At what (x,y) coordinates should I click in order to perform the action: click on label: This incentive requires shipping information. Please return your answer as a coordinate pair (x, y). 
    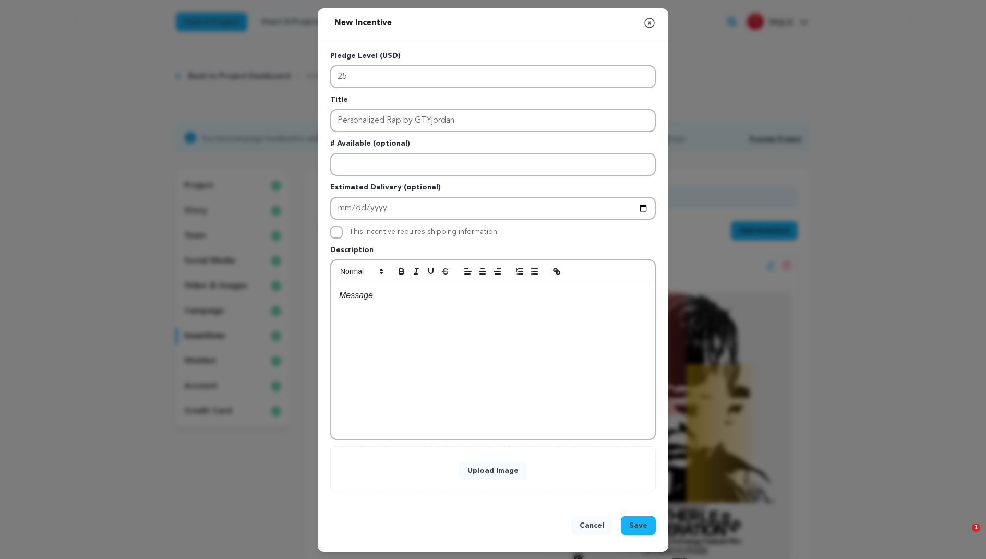
    Looking at the image, I should click on (423, 232).